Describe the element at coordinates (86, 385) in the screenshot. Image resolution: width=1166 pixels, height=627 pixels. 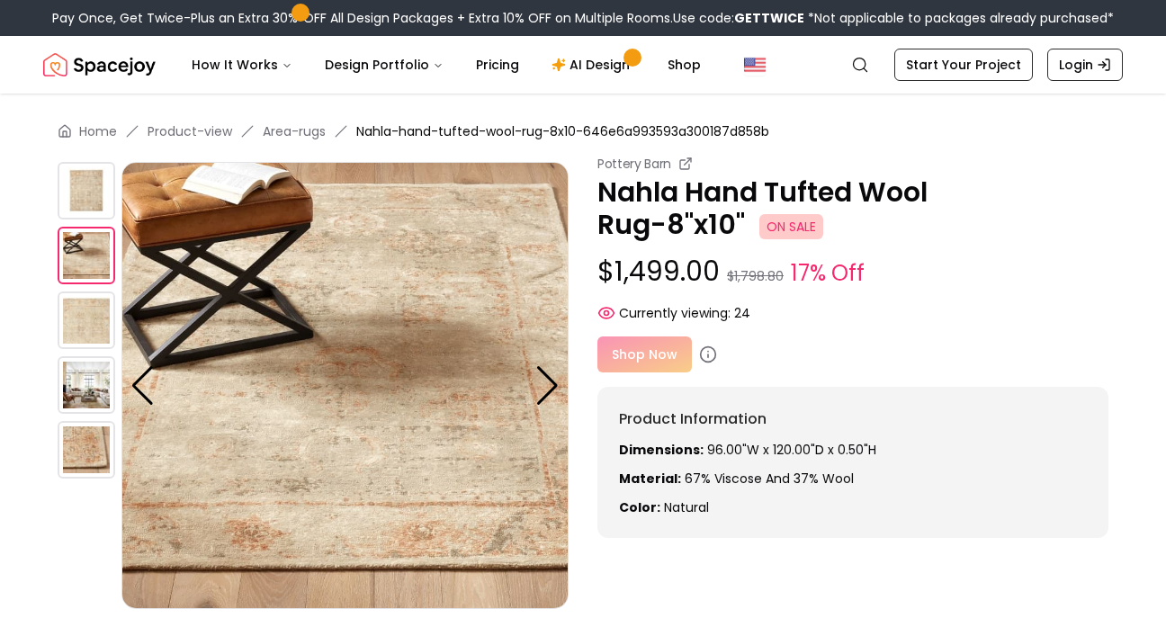
I see `img: https://storage.googleapis.com/spacejoy-main/assets/646e6a993593a300187d858b/product_3_nd9fk8m9731d` at that location.